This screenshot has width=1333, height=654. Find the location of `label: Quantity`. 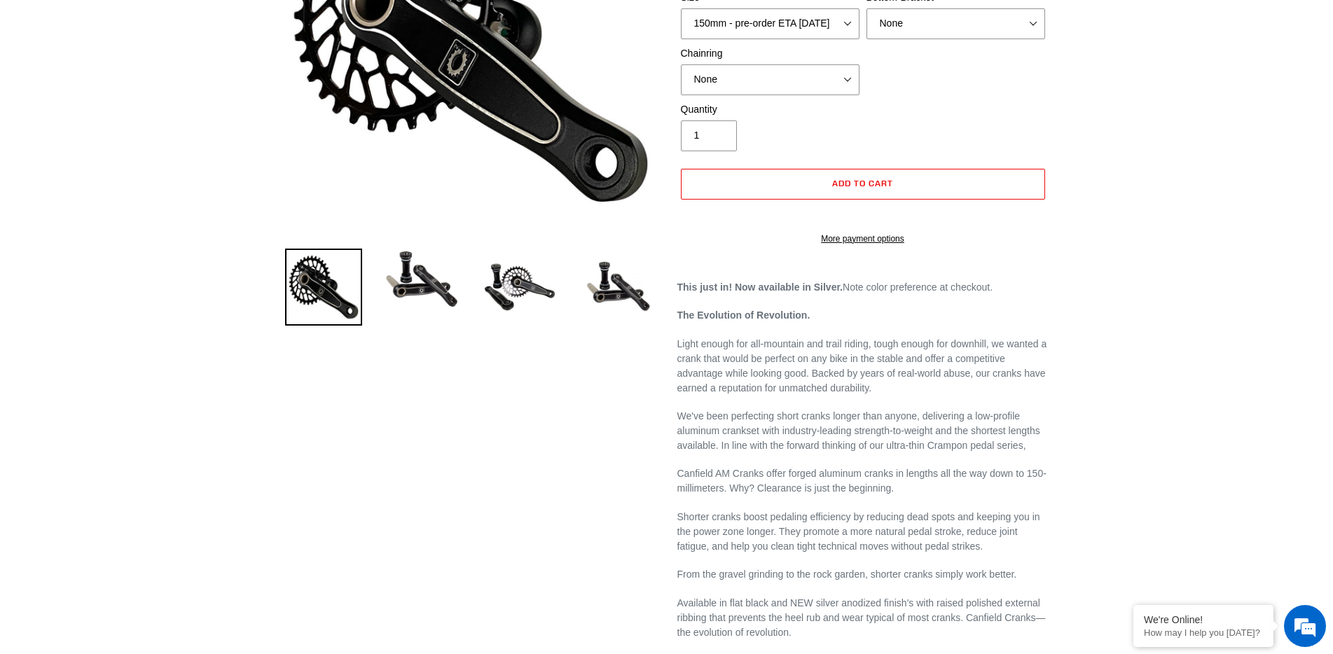

label: Quantity is located at coordinates (770, 109).